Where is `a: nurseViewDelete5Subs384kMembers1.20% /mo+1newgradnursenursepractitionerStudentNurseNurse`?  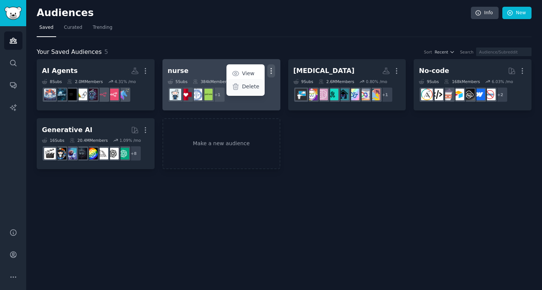 a: nurseViewDelete5Subs384kMembers1.20% /mo+1newgradnursenursepractitionerStudentNurseNurse is located at coordinates (221, 85).